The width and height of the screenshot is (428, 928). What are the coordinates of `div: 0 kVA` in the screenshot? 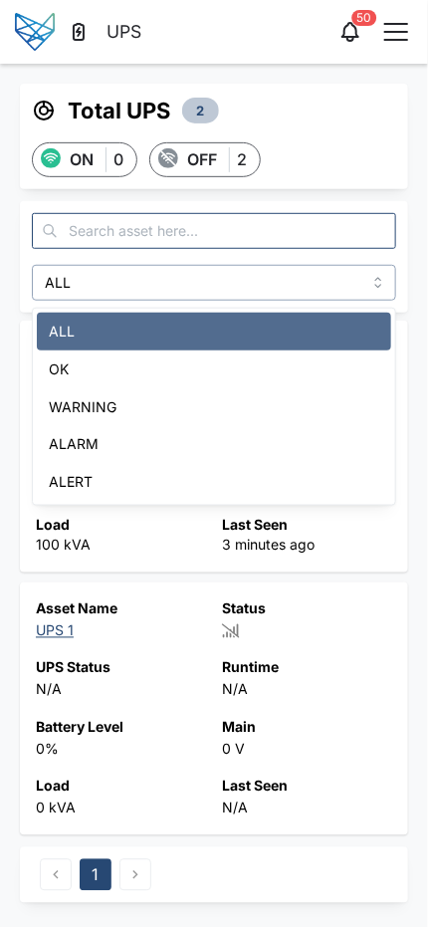 It's located at (120, 809).